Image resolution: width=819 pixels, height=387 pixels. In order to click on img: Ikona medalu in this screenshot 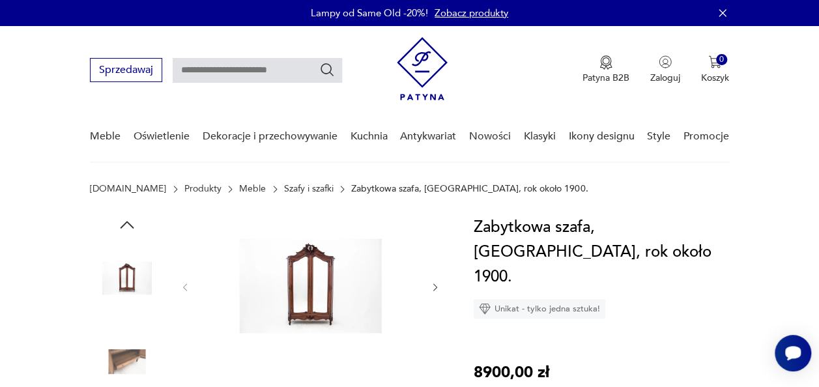, I will do `click(606, 63)`.